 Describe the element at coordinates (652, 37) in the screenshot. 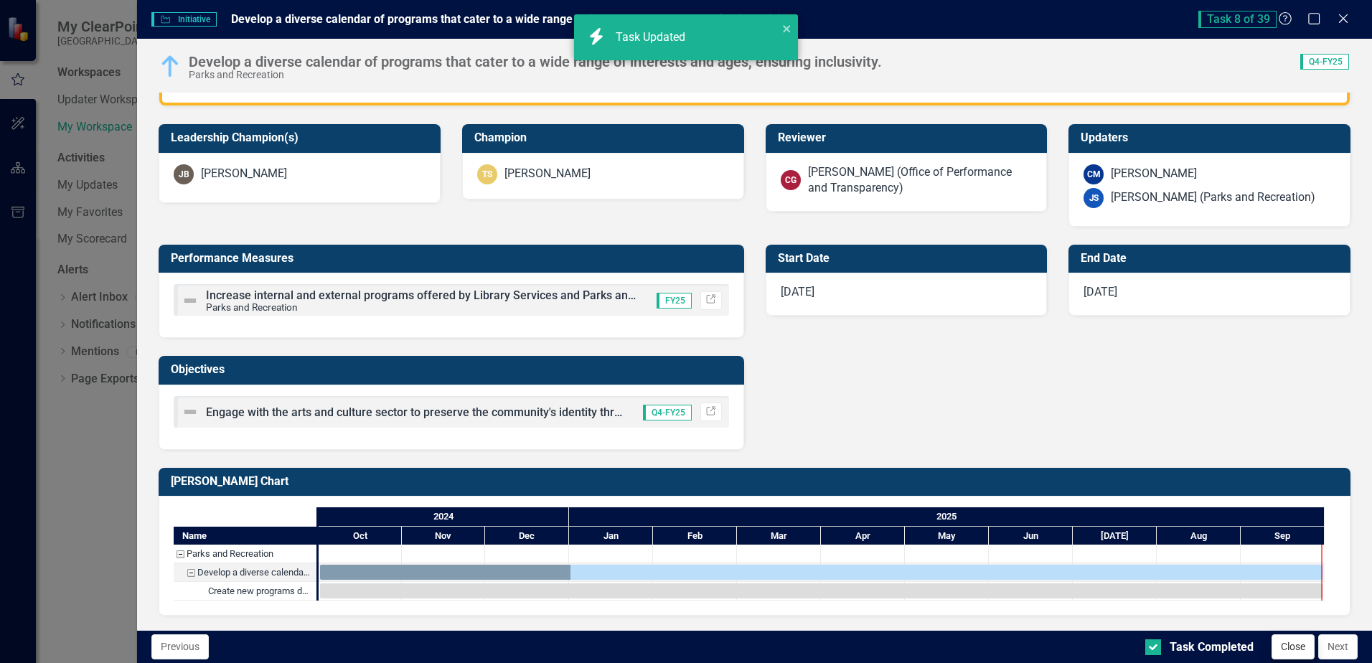

I see `div: Task Updated` at that location.